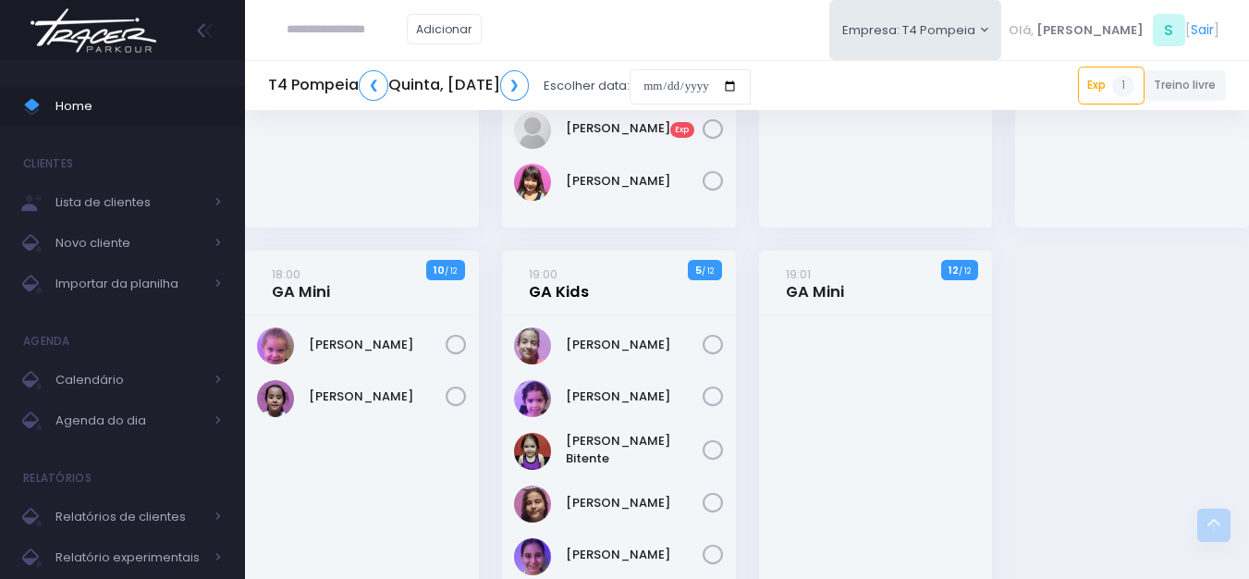 Image resolution: width=1249 pixels, height=579 pixels. I want to click on a: 18:00GA Mini, so click(300, 283).